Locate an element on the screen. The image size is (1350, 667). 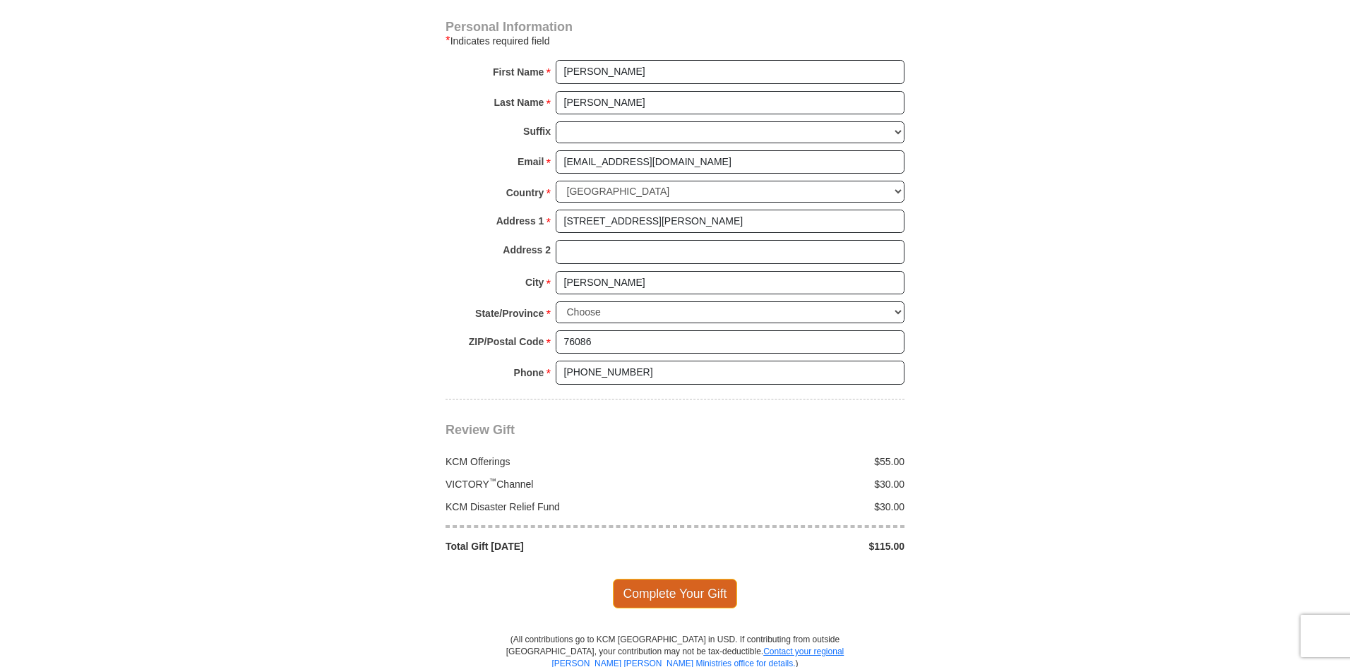
strong: Country is located at coordinates (525, 193).